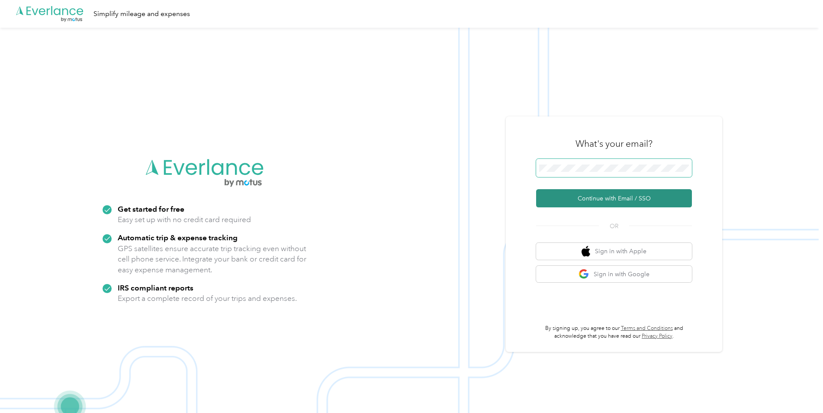  I want to click on img: apple logo, so click(586, 251).